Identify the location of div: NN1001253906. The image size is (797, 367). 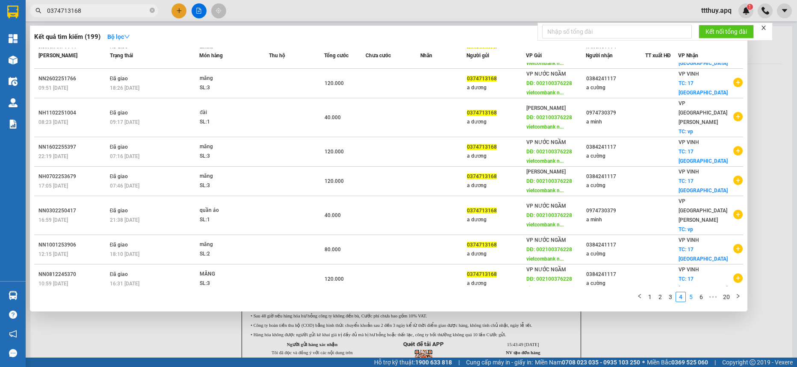
(73, 245).